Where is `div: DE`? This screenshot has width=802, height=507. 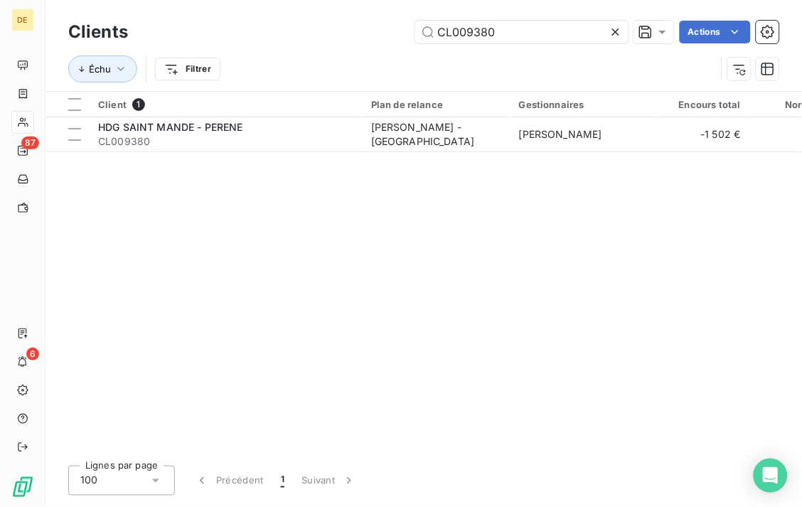
div: DE is located at coordinates (23, 20).